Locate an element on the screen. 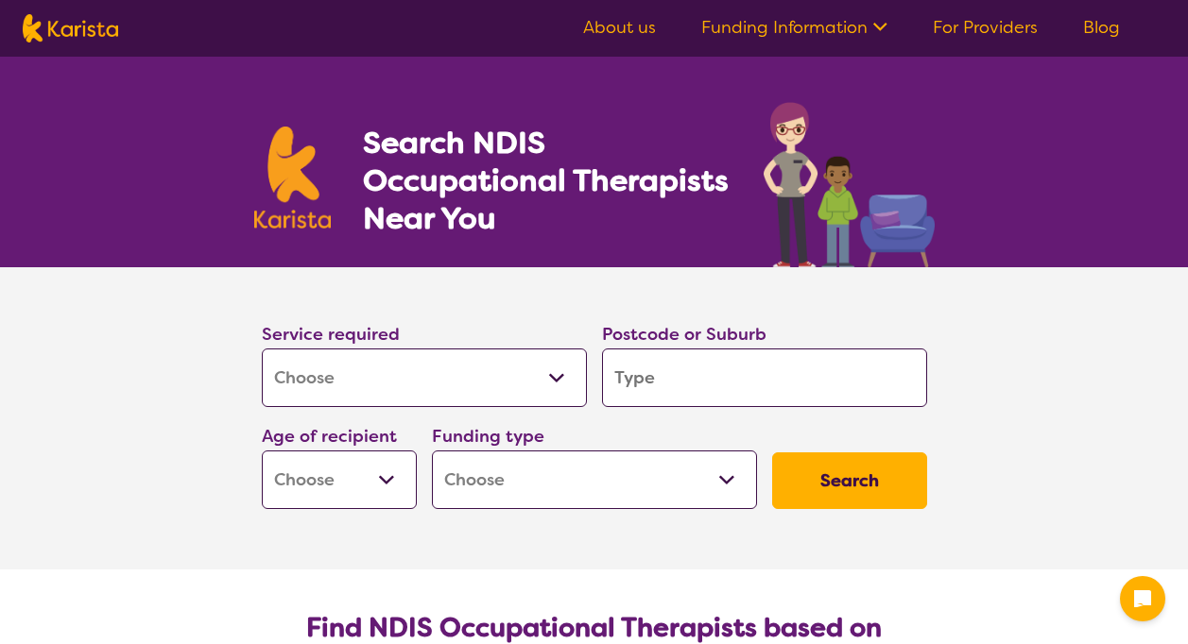 This screenshot has width=1188, height=644. a: Funding Information is located at coordinates (794, 27).